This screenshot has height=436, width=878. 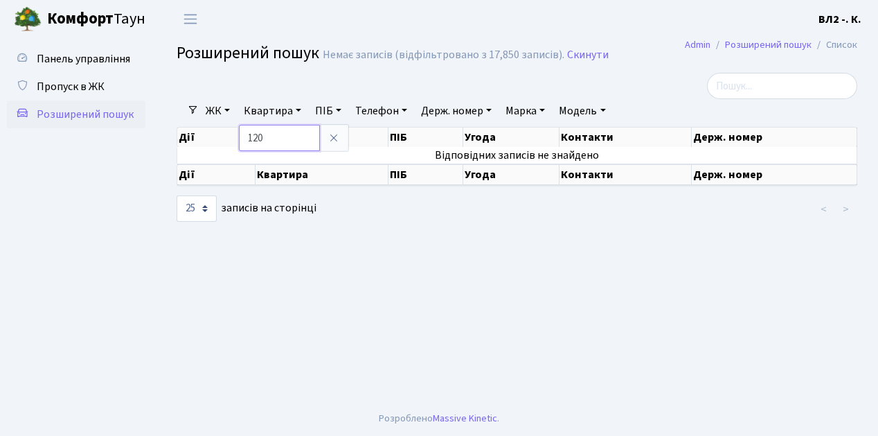 I want to click on span: Панель управління, so click(x=83, y=59).